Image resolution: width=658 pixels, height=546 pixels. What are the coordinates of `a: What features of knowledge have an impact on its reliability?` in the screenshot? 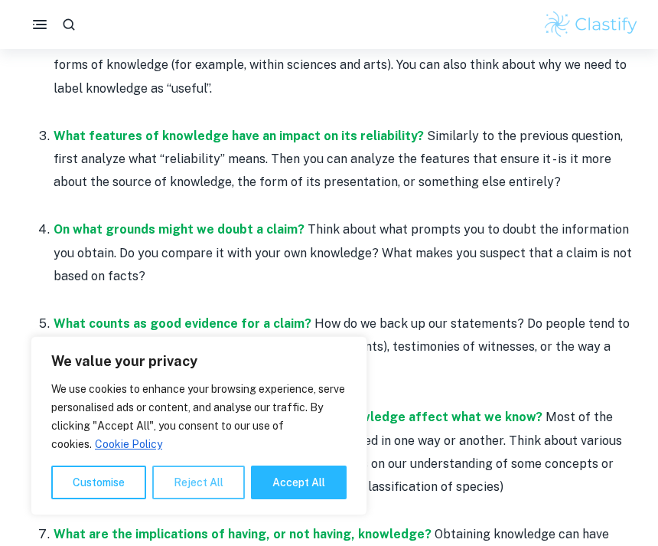 It's located at (239, 136).